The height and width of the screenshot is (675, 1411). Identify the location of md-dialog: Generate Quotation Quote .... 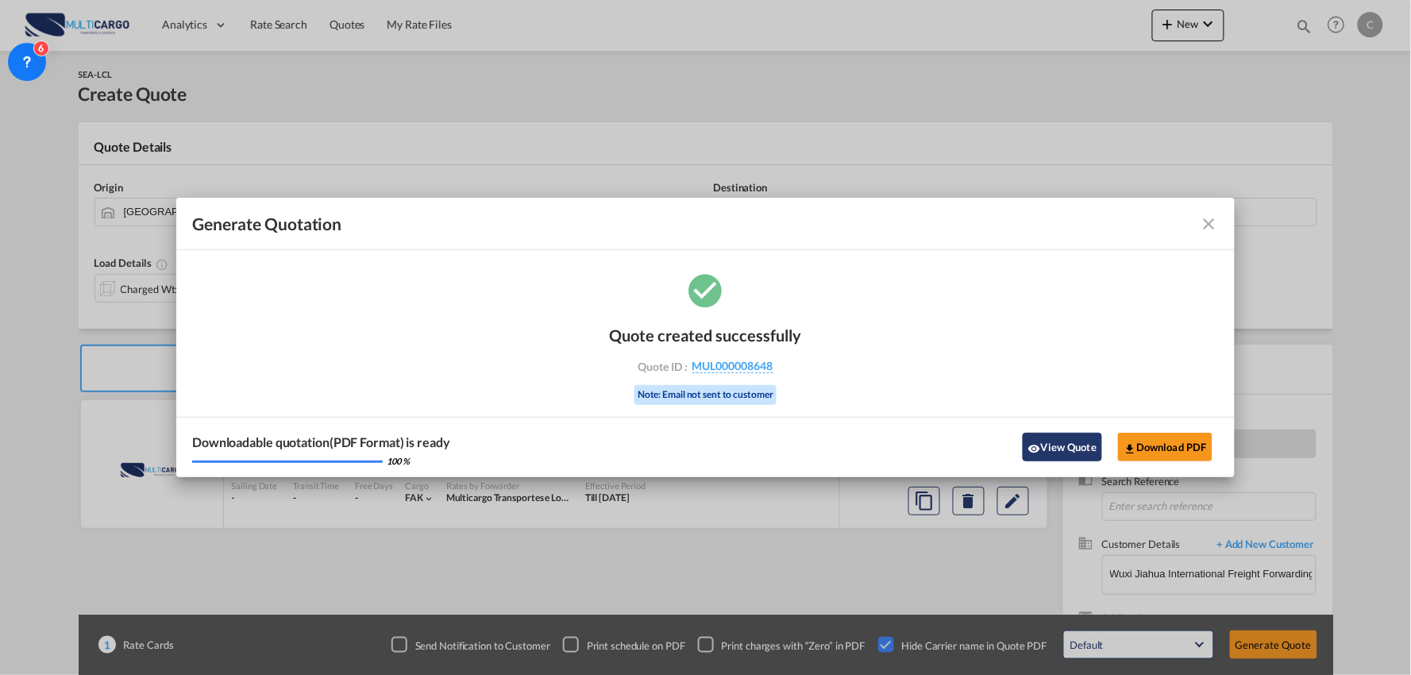
(705, 337).